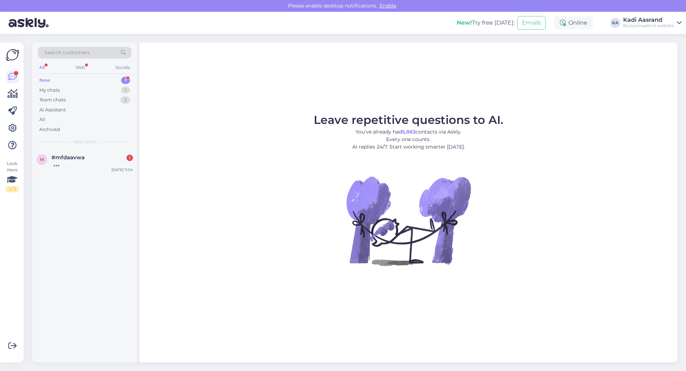  What do you see at coordinates (574, 23) in the screenshot?
I see `div: Online` at bounding box center [574, 23].